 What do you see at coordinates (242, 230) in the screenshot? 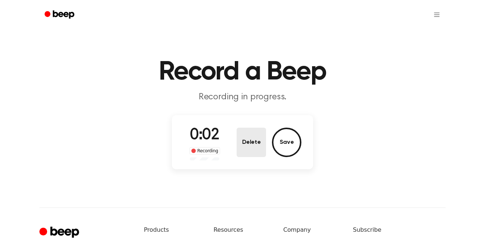
I see `h6: Resources` at bounding box center [242, 230].